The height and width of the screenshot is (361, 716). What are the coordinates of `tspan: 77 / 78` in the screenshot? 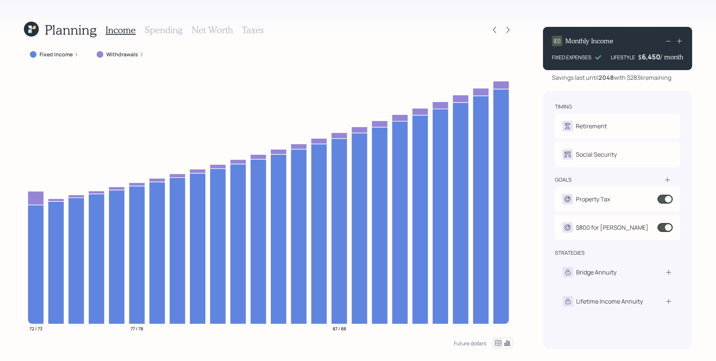 It's located at (137, 328).